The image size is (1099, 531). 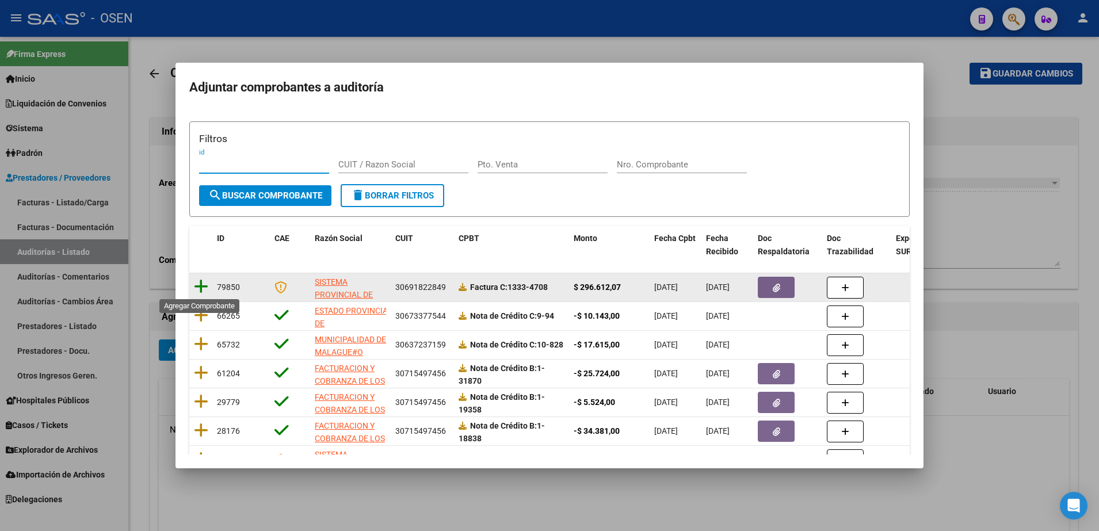 I want to click on span: Expediente SUR Asociado, so click(x=922, y=245).